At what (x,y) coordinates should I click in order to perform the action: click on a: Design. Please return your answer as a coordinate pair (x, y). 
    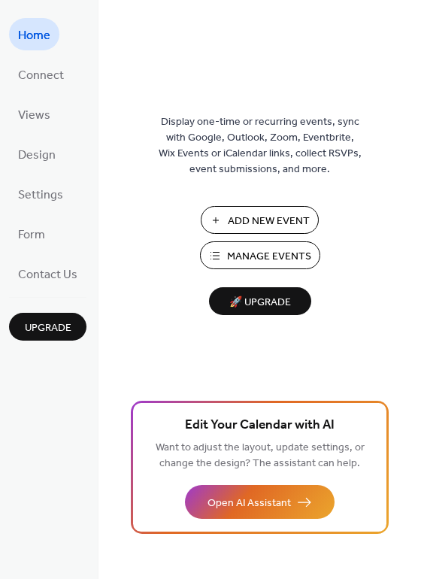
    Looking at the image, I should click on (37, 153).